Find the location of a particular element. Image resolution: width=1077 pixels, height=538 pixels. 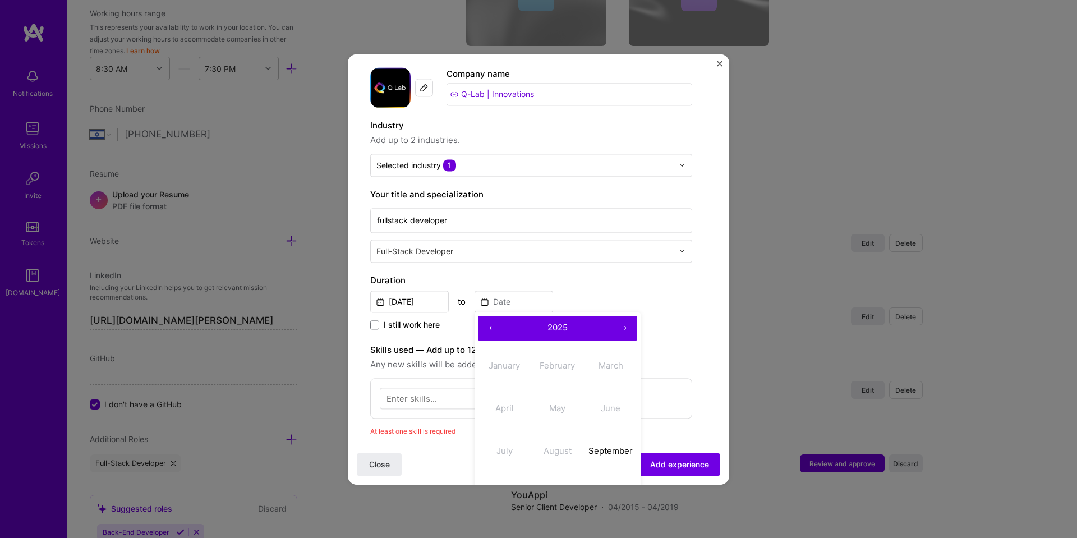

input: Role name is located at coordinates (531, 220).